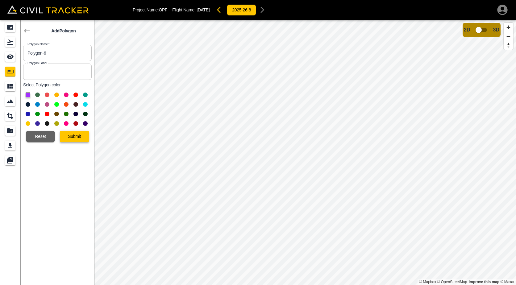  What do you see at coordinates (509, 36) in the screenshot?
I see `button: Zoom out` at bounding box center [509, 36].